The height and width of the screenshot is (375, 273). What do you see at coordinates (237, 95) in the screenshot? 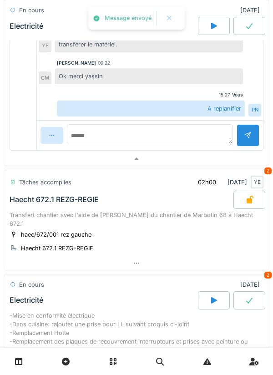
I see `div: Vous` at bounding box center [237, 95].